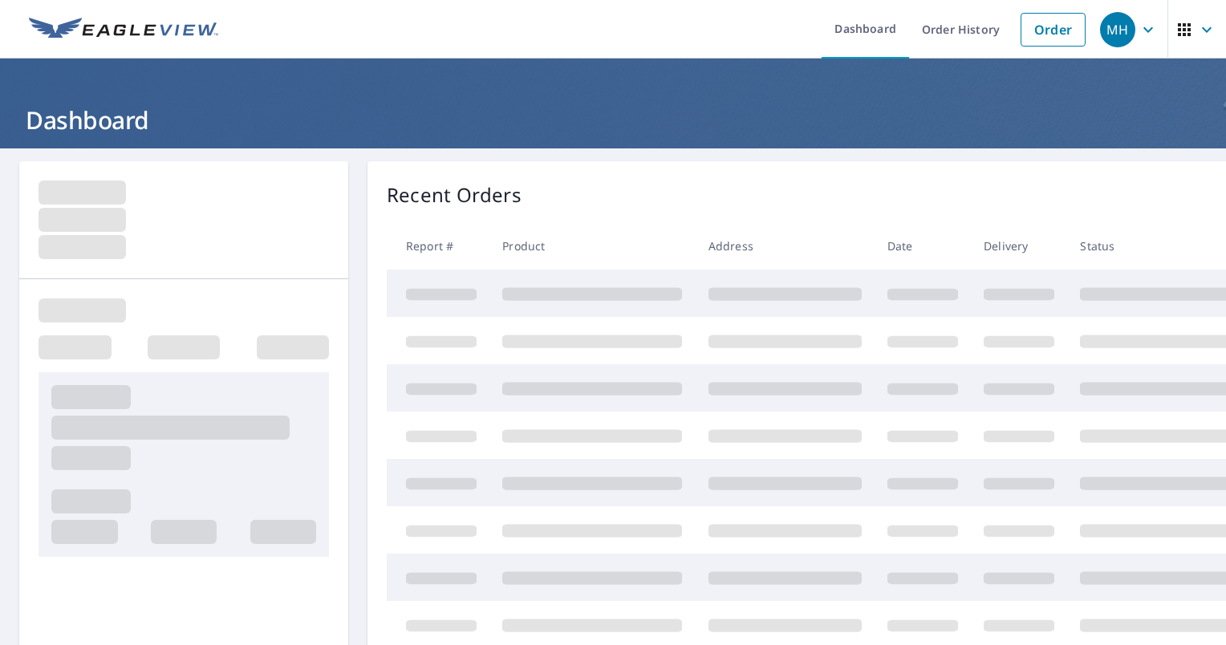 The image size is (1226, 645). What do you see at coordinates (1052, 30) in the screenshot?
I see `a: Order` at bounding box center [1052, 30].